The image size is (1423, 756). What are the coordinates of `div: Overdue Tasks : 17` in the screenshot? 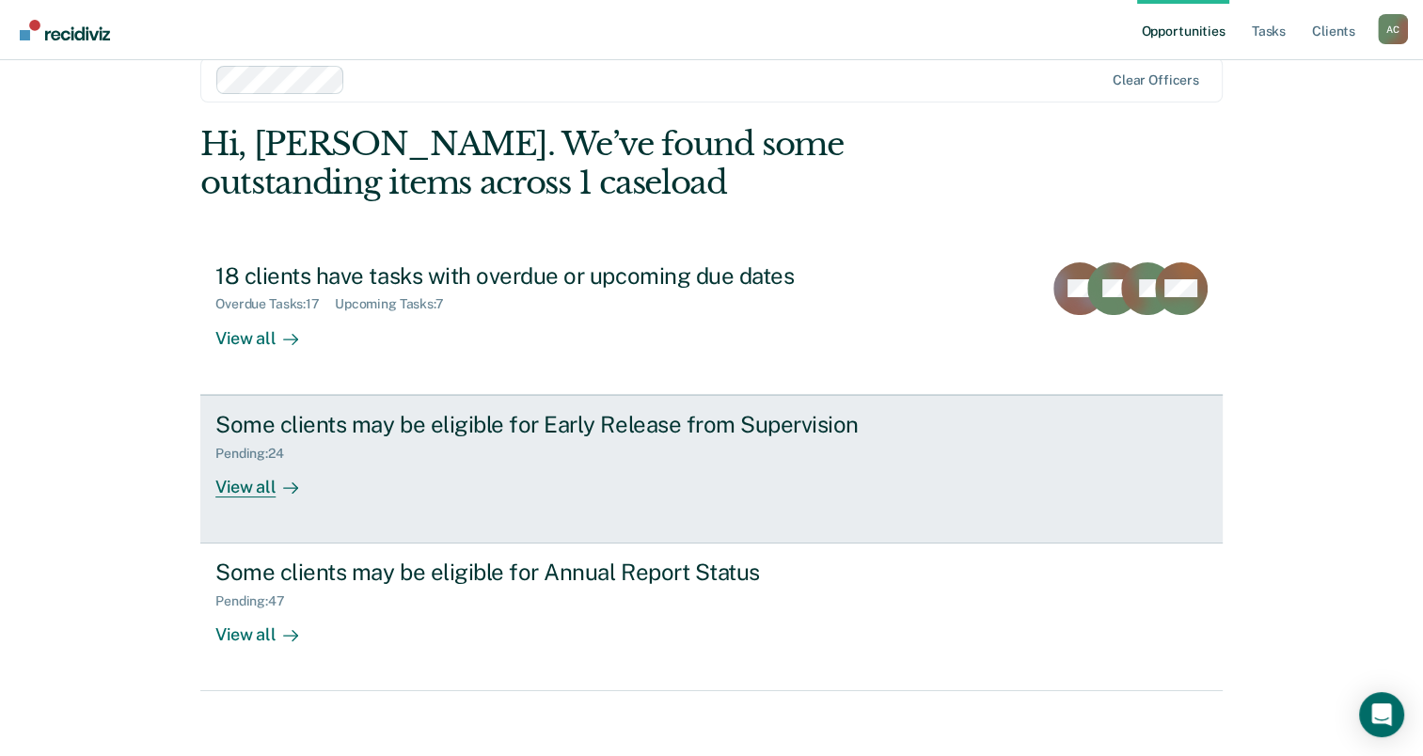 It's located at (275, 304).